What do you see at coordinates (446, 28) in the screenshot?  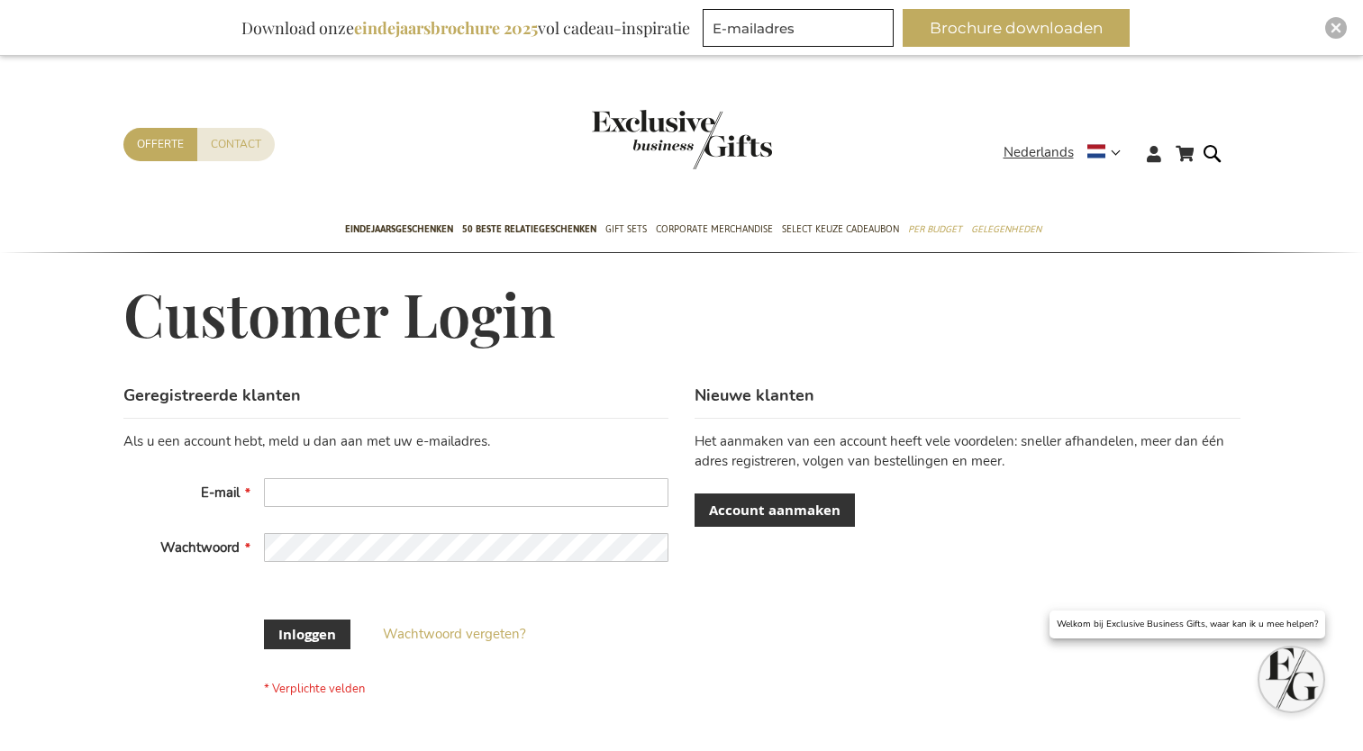 I see `b: eindejaarsbrochure 2025` at bounding box center [446, 28].